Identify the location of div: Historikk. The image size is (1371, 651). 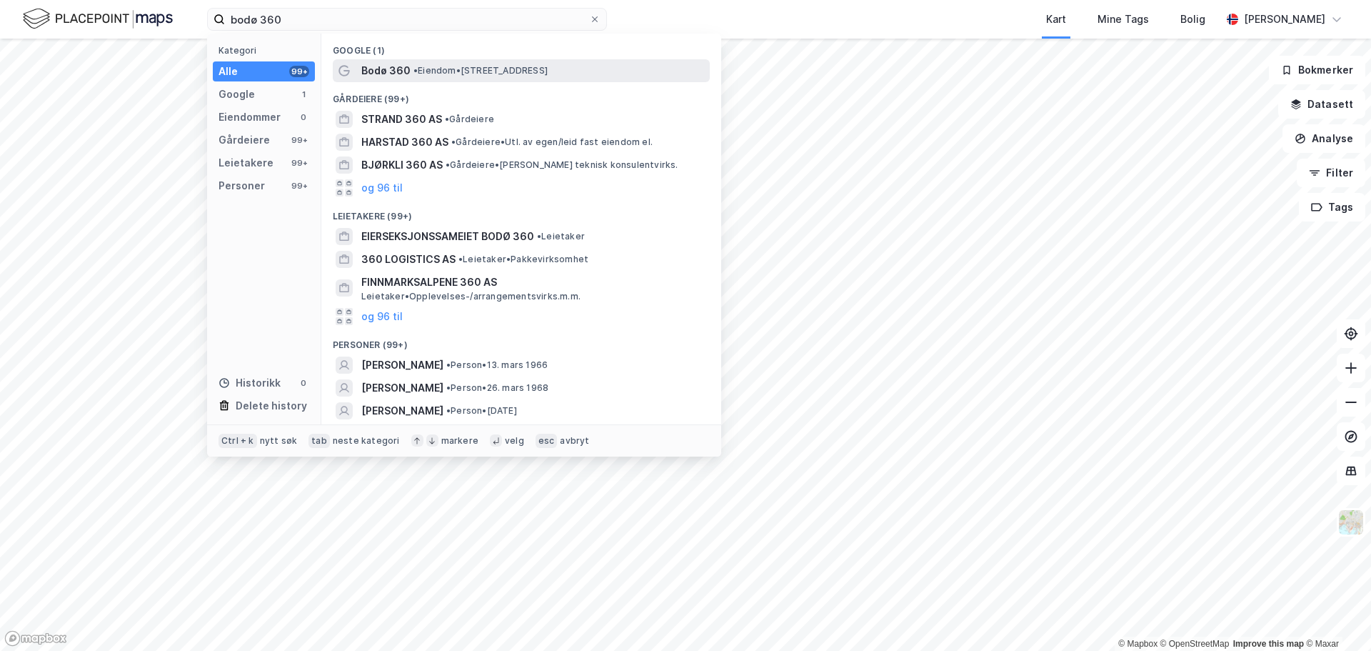
(249, 383).